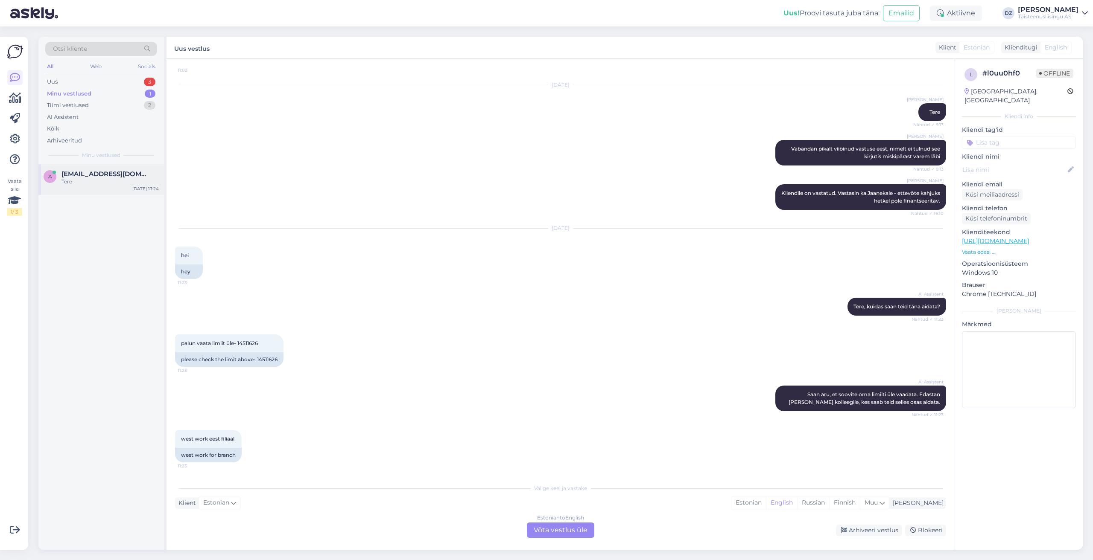 The width and height of the screenshot is (1093, 560). Describe the element at coordinates (189, 272) in the screenshot. I see `div: hey` at that location.